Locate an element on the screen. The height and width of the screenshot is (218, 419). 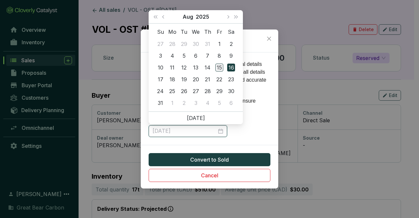
td: 2025-08-18 is located at coordinates (172, 79).